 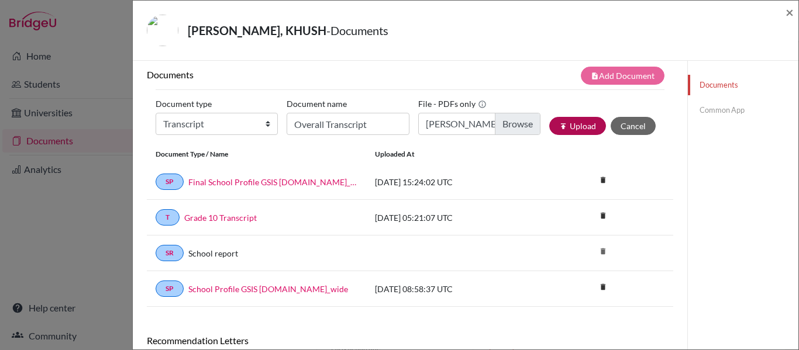 I want to click on a: School report, so click(x=213, y=253).